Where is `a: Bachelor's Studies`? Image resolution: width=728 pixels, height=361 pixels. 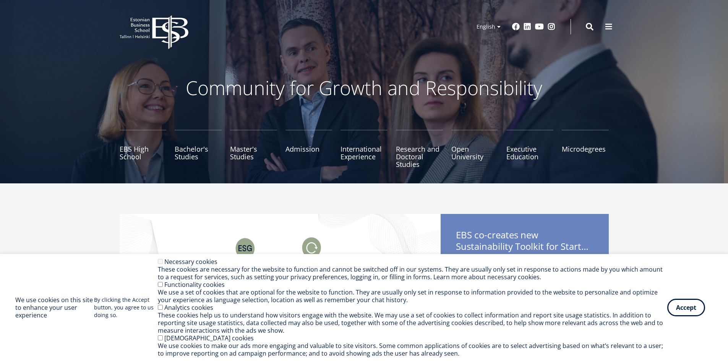
a: Bachelor's Studies is located at coordinates (198, 149).